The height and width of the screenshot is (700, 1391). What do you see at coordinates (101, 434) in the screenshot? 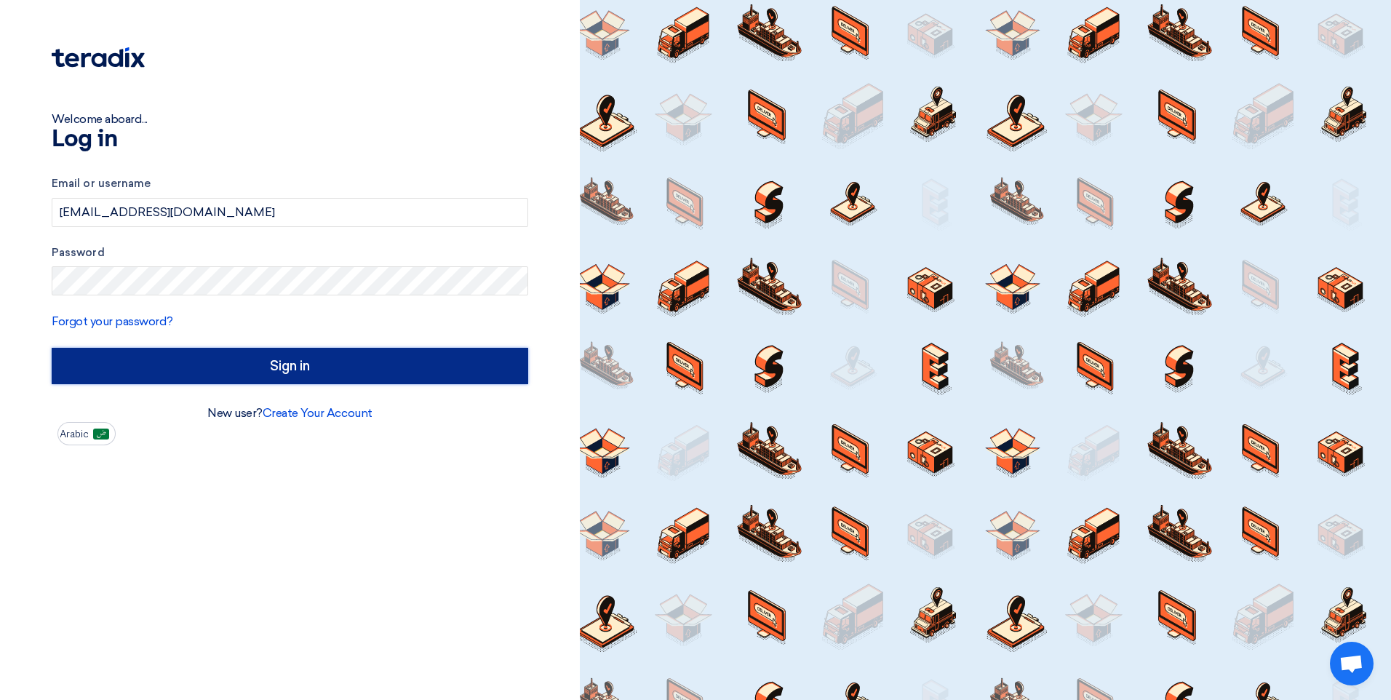
I see `img: ar-AR.png` at bounding box center [101, 434].